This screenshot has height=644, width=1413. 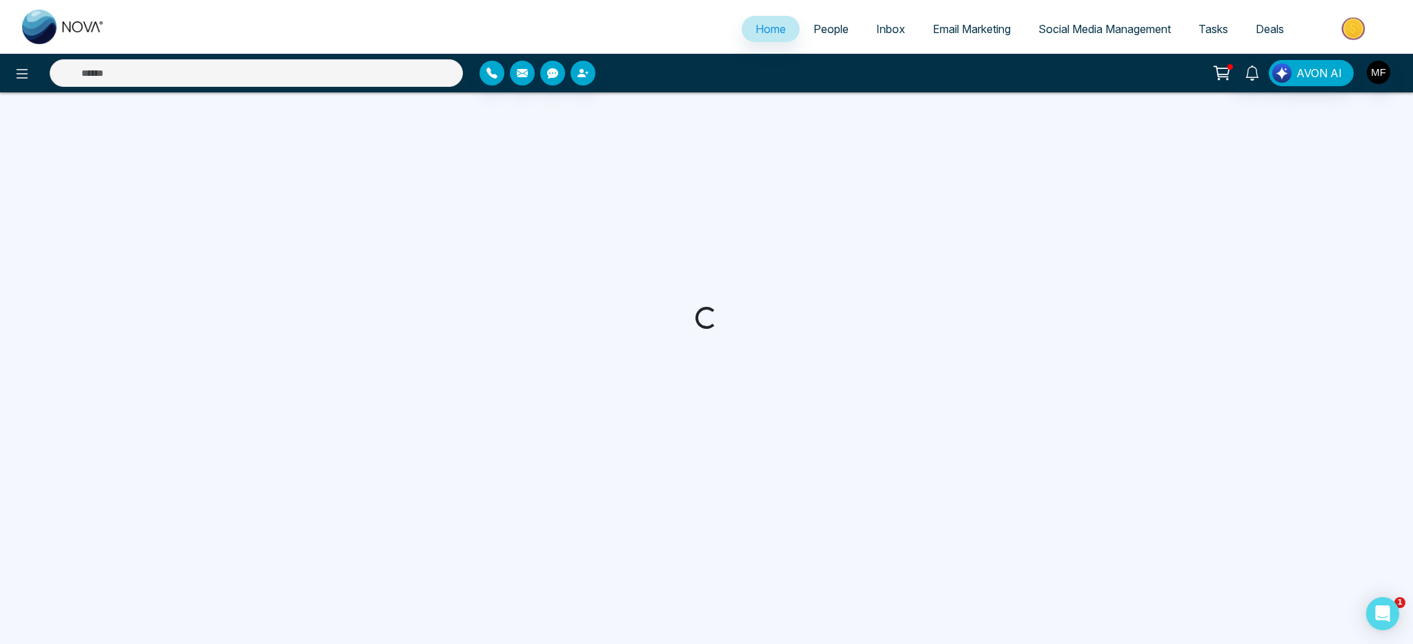 I want to click on a: Email Marketing, so click(x=971, y=29).